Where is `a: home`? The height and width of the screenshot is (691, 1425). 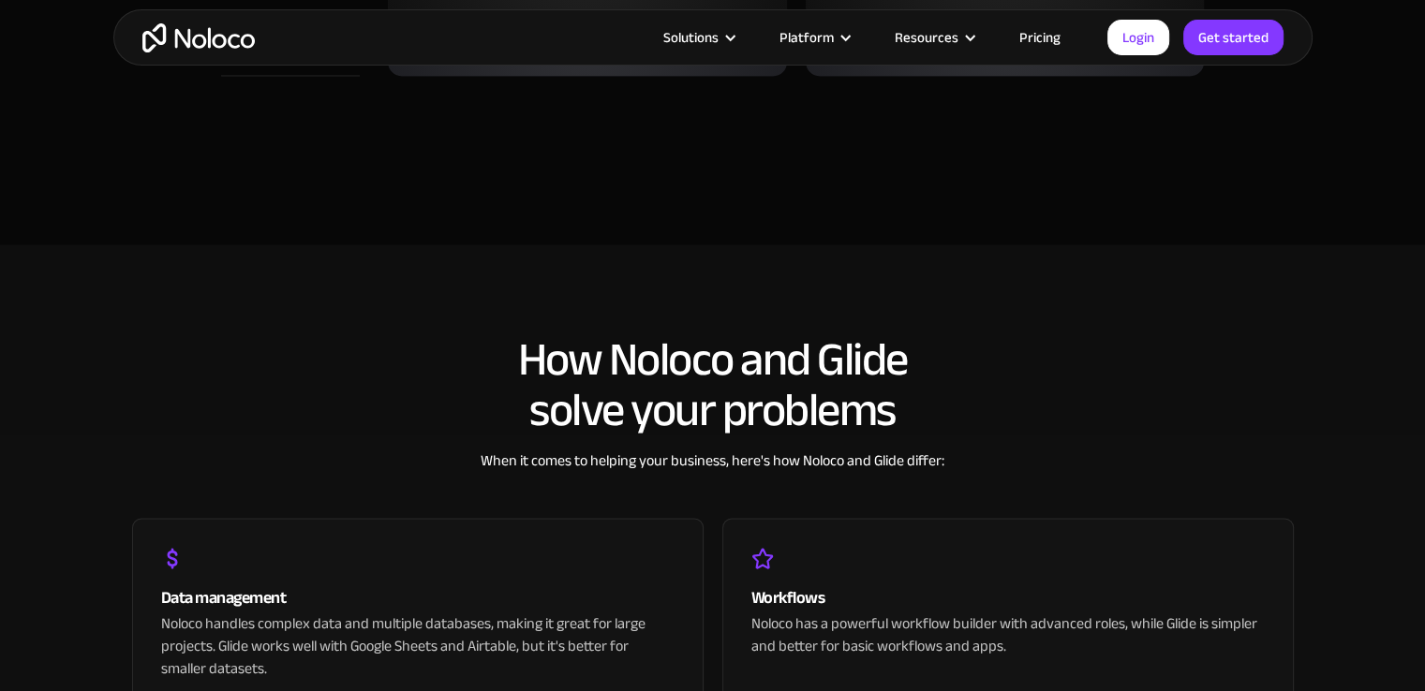
a: home is located at coordinates (199, 37).